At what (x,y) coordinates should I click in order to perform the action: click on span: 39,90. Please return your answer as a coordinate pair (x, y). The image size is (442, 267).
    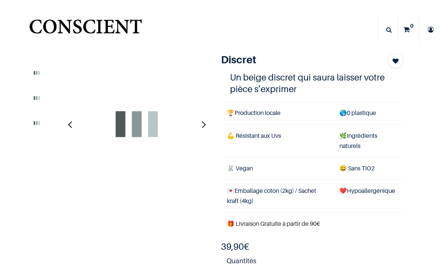
    Looking at the image, I should click on (232, 246).